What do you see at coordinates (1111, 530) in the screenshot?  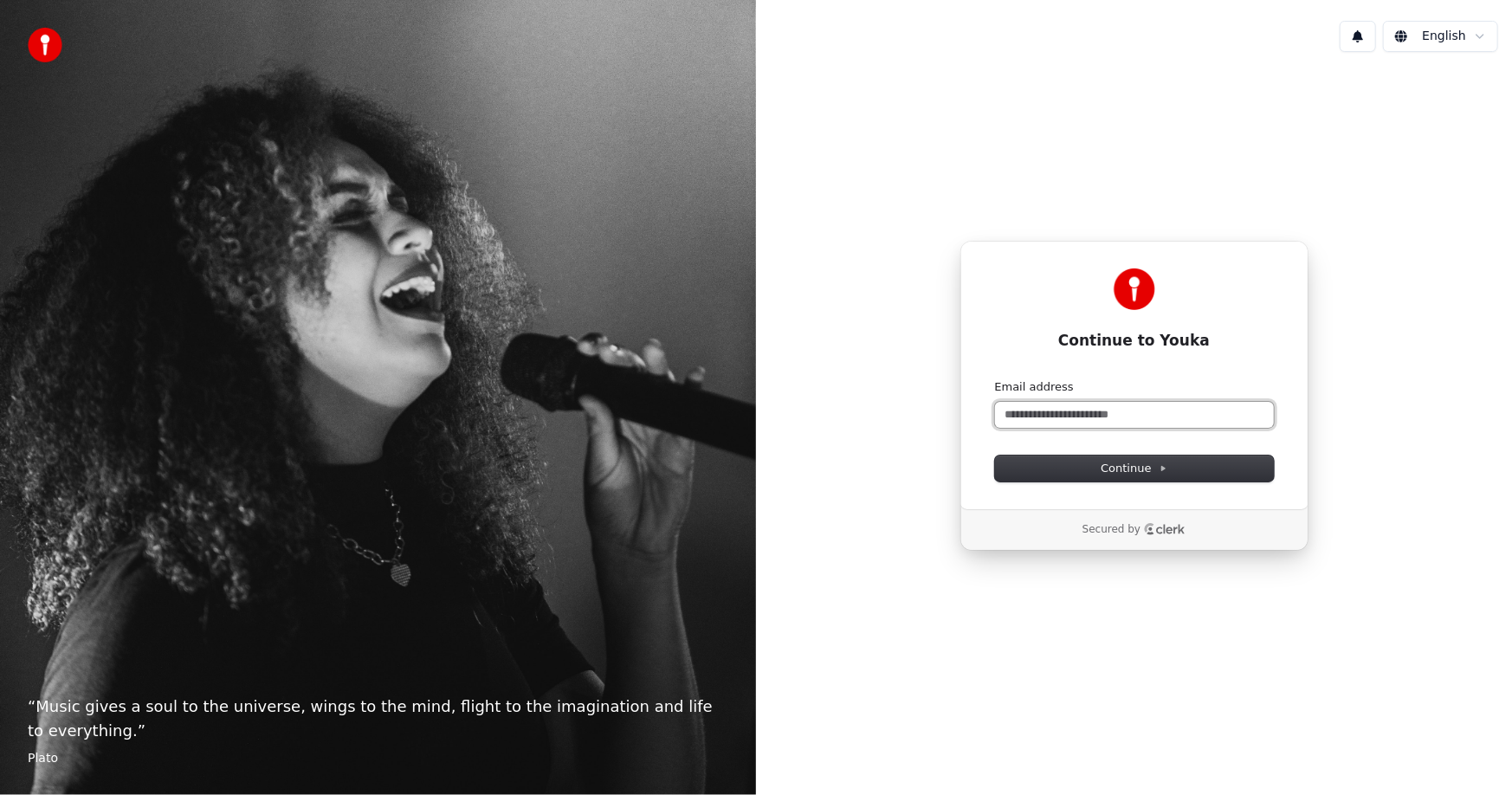 I see `p: Secured by` at bounding box center [1111, 530].